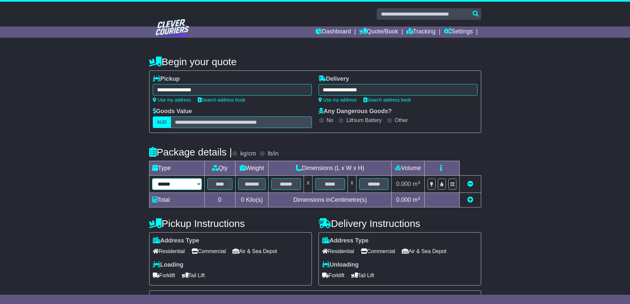  What do you see at coordinates (315, 62) in the screenshot?
I see `h4: Begin your quote` at bounding box center [315, 62].